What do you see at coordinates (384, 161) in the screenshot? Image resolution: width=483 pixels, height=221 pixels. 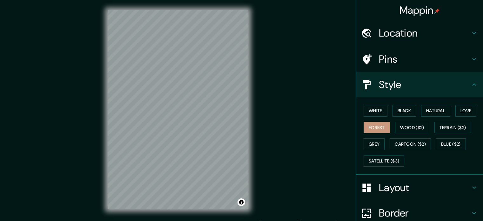 I see `button: Satellite ($3)` at bounding box center [384, 161].